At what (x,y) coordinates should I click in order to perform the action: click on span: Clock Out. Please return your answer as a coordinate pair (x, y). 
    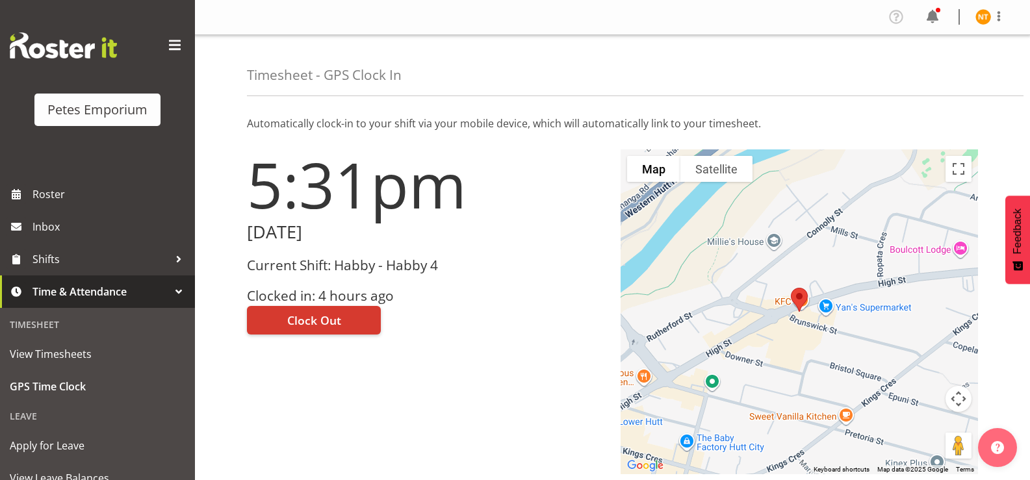
    Looking at the image, I should click on (314, 320).